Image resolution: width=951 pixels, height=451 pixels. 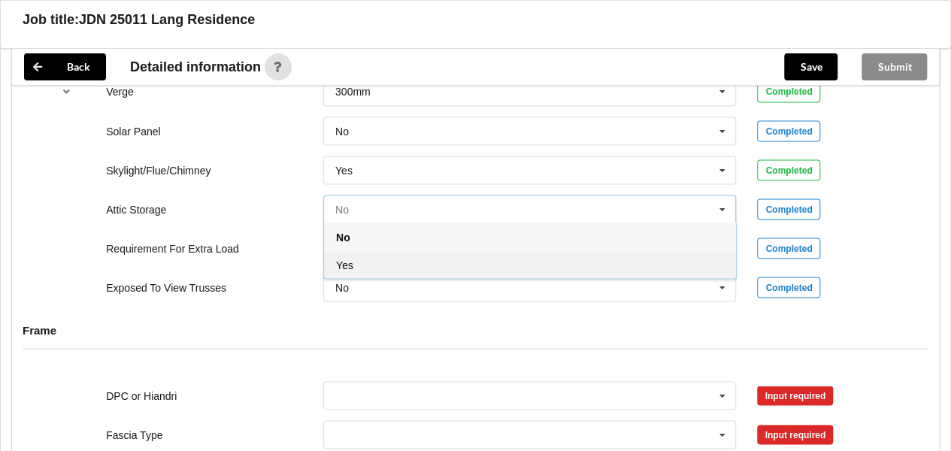 What do you see at coordinates (343, 170) in the screenshot?
I see `div: Yes` at bounding box center [343, 170].